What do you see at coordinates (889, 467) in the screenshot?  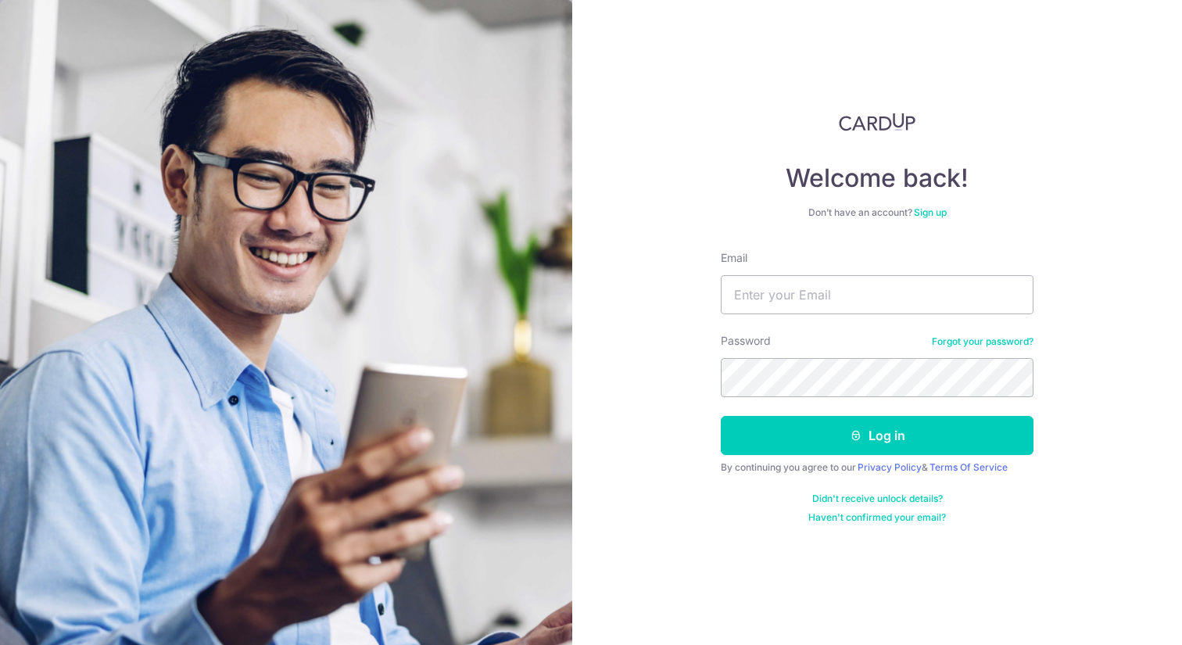 I see `a: Privacy Policy` at bounding box center [889, 467].